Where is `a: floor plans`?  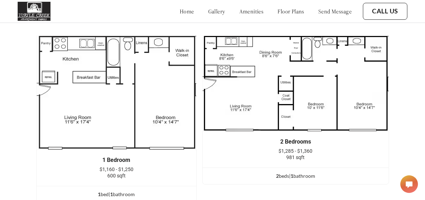 a: floor plans is located at coordinates (291, 11).